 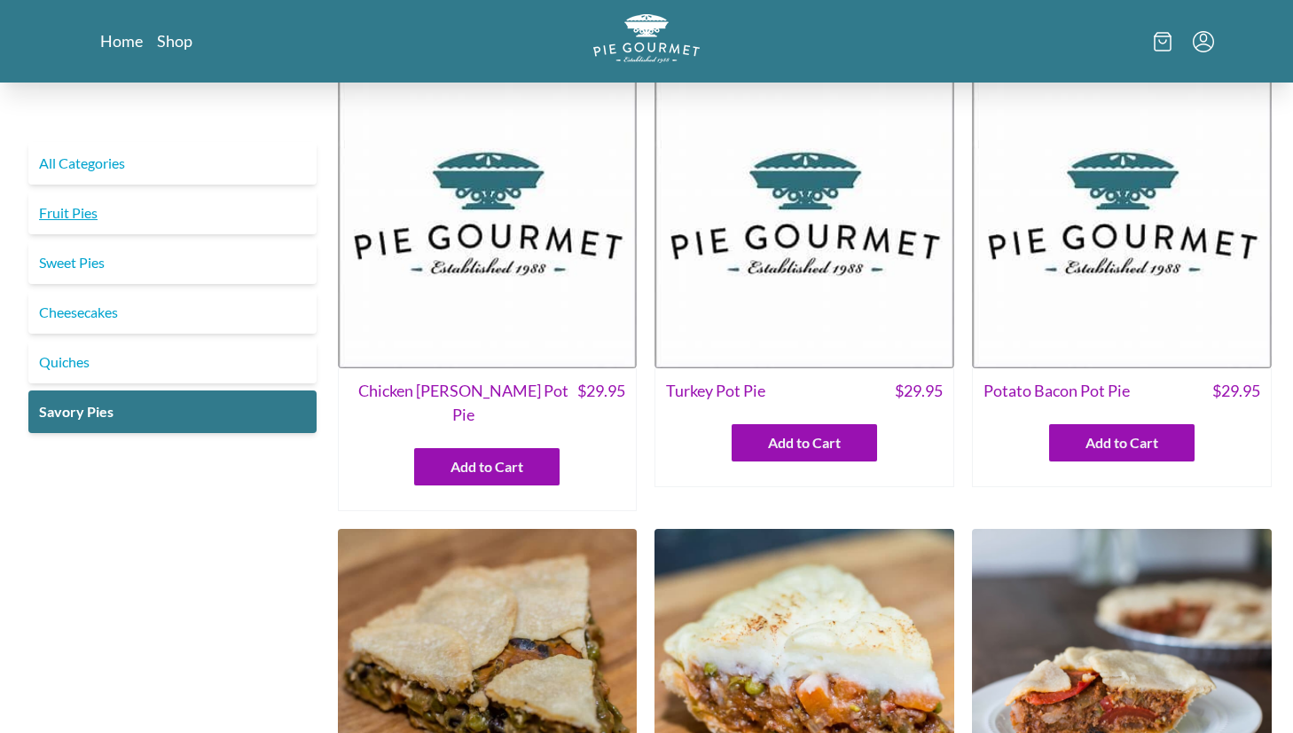 I want to click on img: Chicken Curry Pot Pie, so click(x=488, y=218).